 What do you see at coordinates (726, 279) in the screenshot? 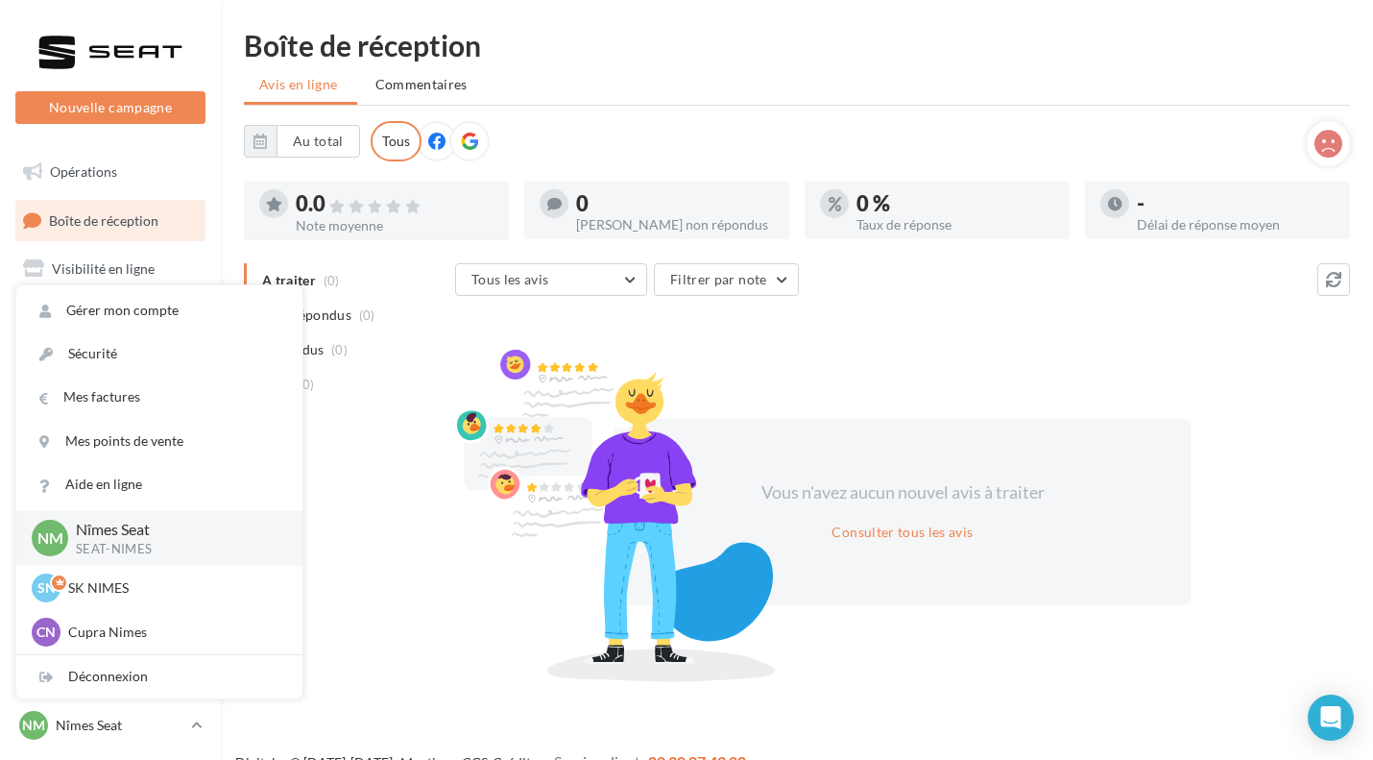
I see `button: Filtrer par note` at bounding box center [726, 279].